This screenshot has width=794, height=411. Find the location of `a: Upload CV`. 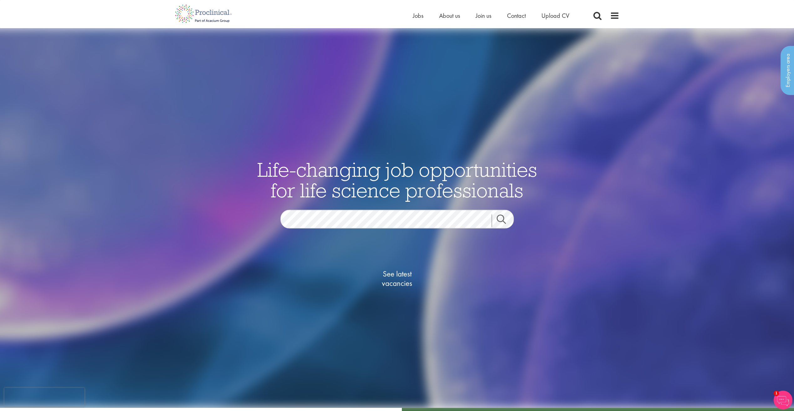

a: Upload CV is located at coordinates (555, 16).